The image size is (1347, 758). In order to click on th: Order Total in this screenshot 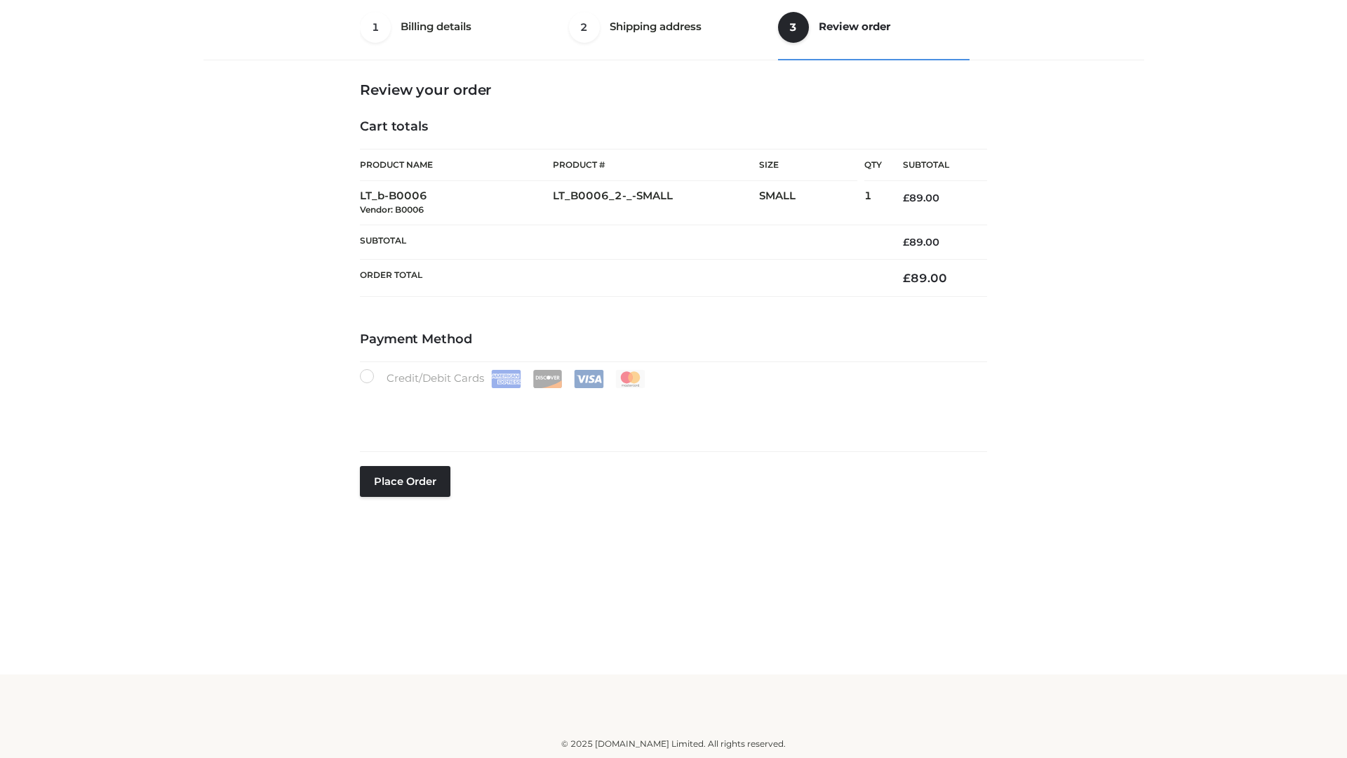, I will do `click(621, 278)`.